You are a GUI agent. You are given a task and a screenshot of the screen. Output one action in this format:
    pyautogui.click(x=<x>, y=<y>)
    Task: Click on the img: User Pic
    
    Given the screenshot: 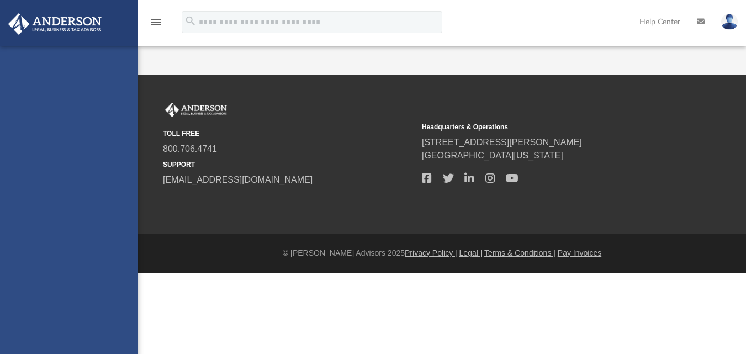 What is the action you would take?
    pyautogui.click(x=729, y=22)
    